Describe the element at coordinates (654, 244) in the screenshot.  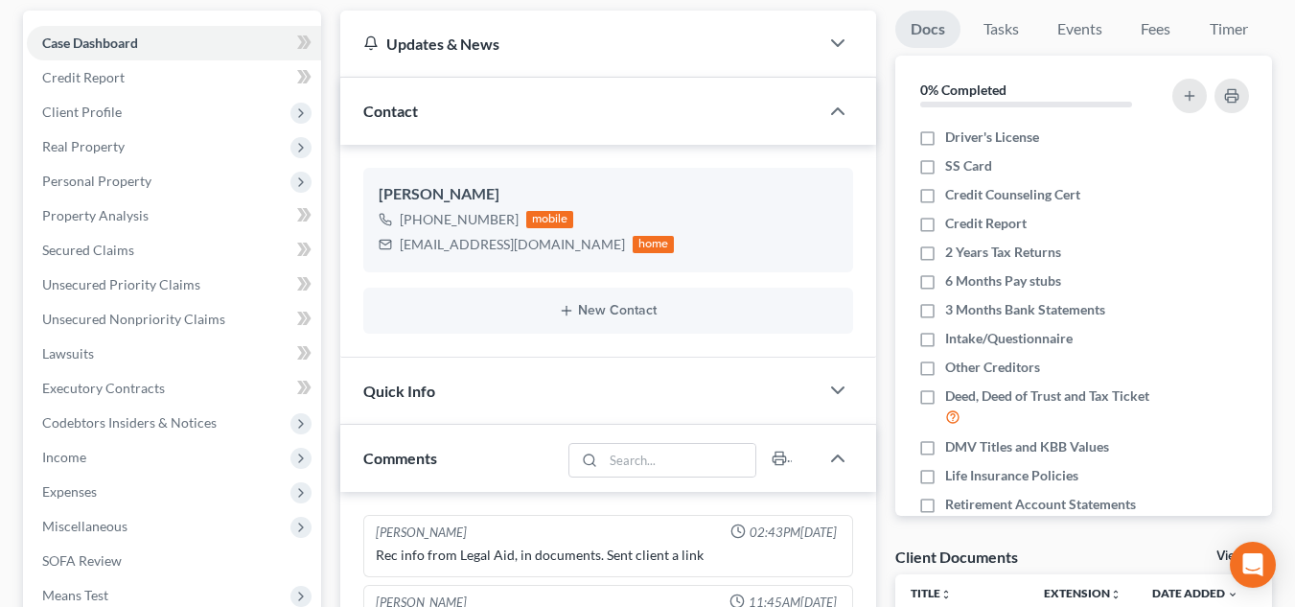
I see `div: home` at that location.